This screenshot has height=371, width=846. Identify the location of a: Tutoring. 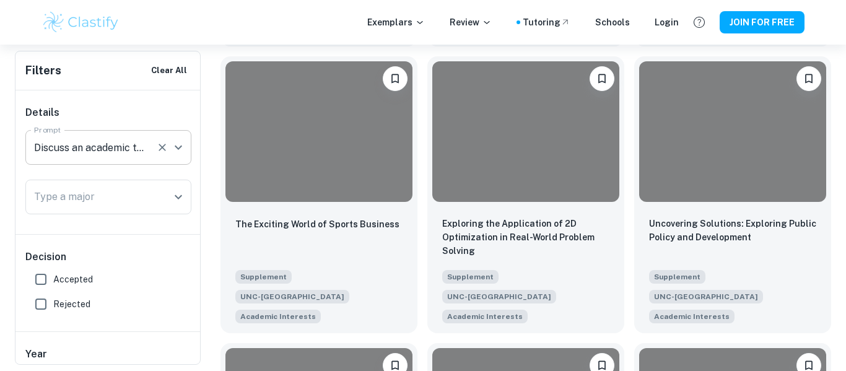
(546, 22).